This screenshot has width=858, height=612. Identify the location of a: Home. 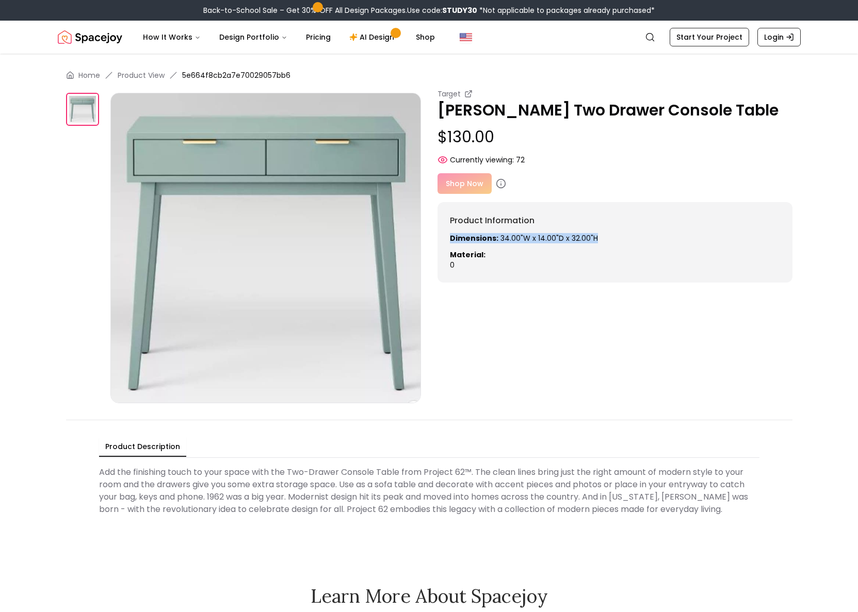
(89, 75).